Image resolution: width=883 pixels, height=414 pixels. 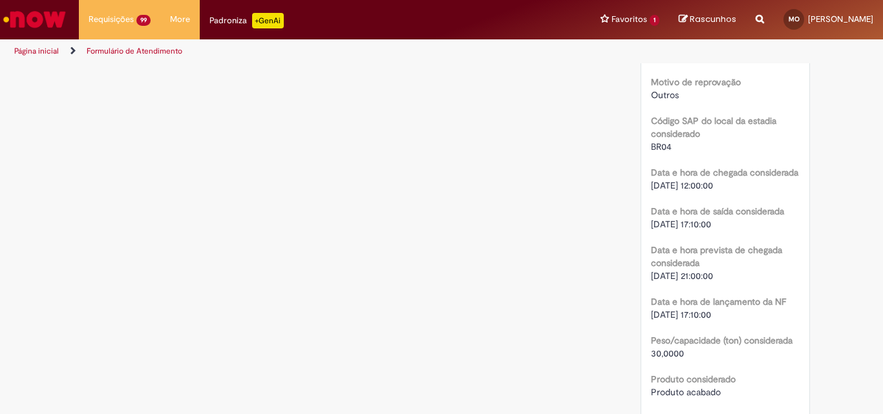 What do you see at coordinates (707, 19) in the screenshot?
I see `a: Rascunhos` at bounding box center [707, 19].